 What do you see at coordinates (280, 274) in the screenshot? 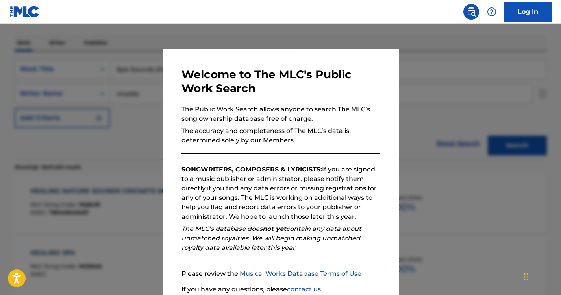
I see `p: Please review the` at bounding box center [280, 274].